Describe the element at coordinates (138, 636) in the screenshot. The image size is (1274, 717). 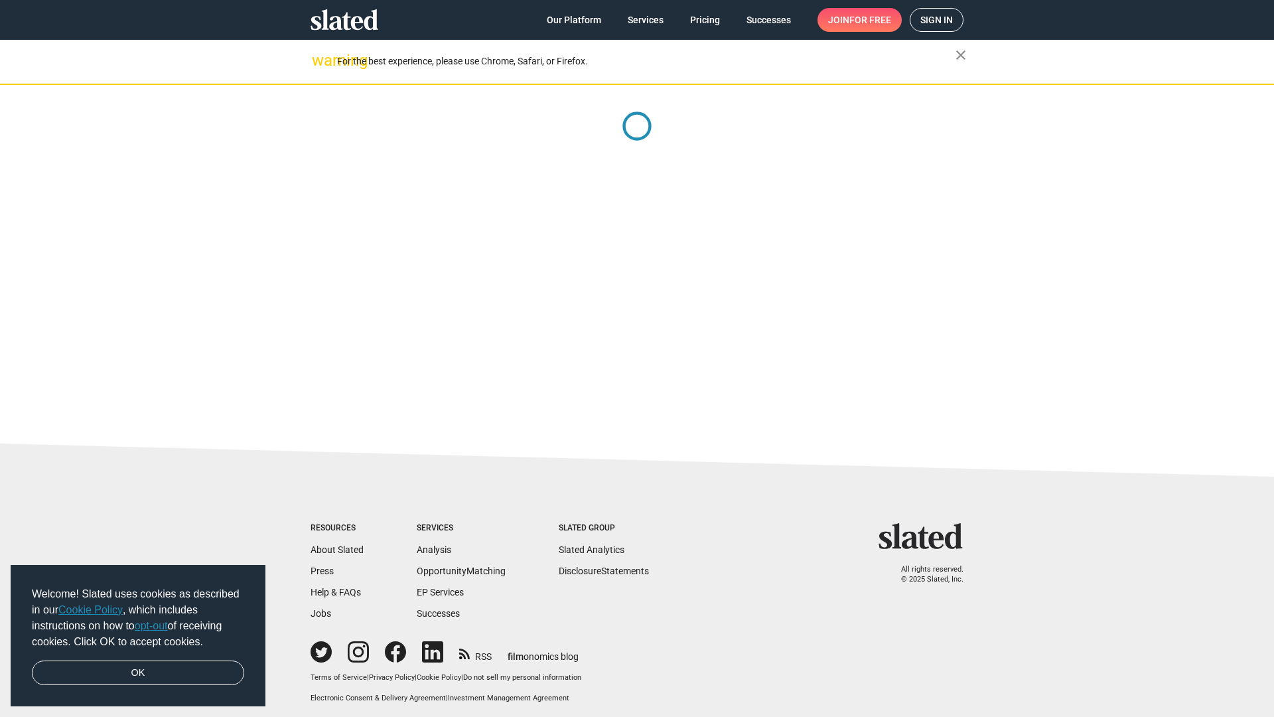
I see `div: cookieconsent` at that location.